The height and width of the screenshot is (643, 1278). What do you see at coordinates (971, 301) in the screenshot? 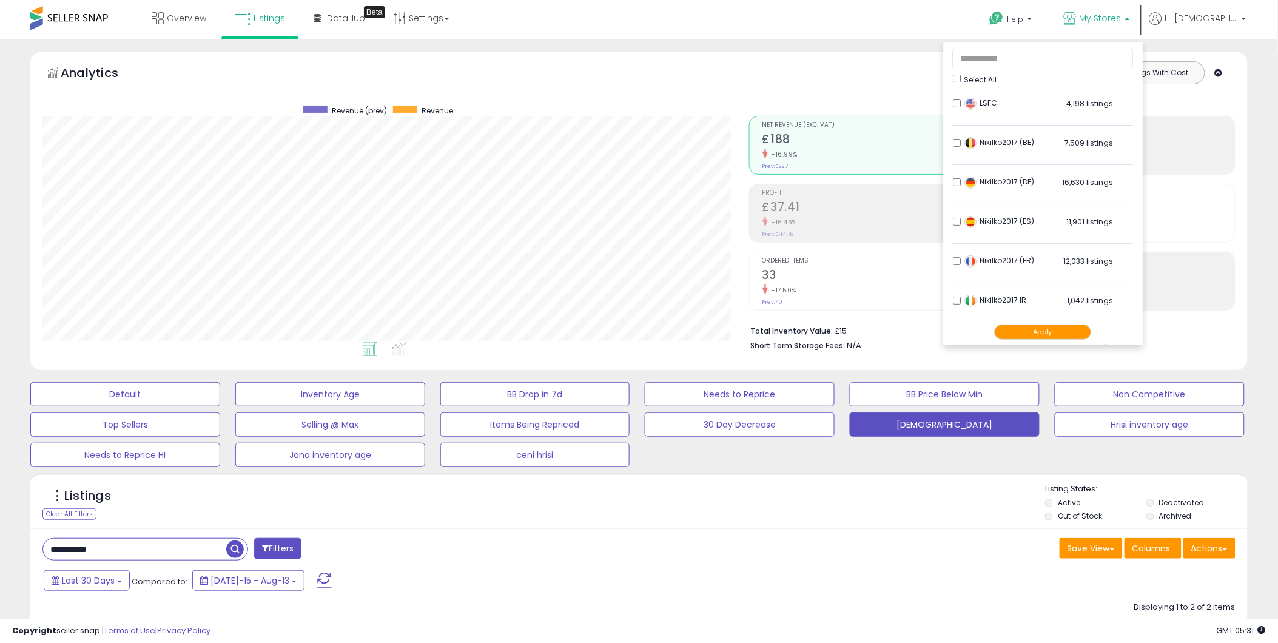
I see `img: ireland.png` at bounding box center [971, 301].